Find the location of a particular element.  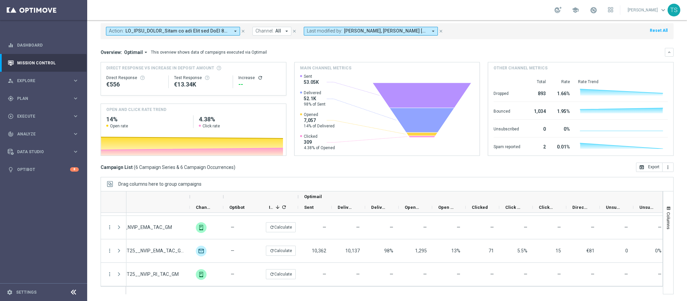

div: track_changes Analyze keyboard_arrow_right is located at coordinates (43, 134).